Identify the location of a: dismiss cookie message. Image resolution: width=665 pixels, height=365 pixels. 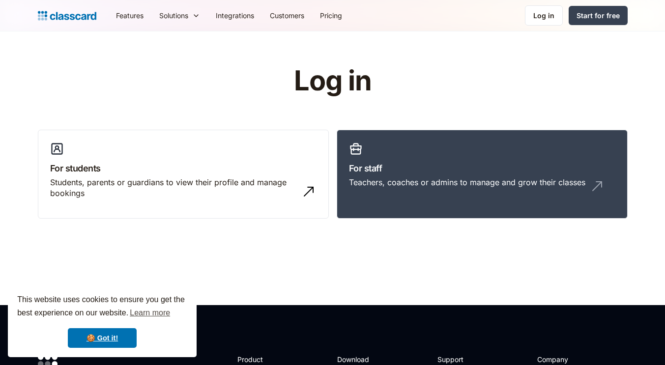
(102, 338).